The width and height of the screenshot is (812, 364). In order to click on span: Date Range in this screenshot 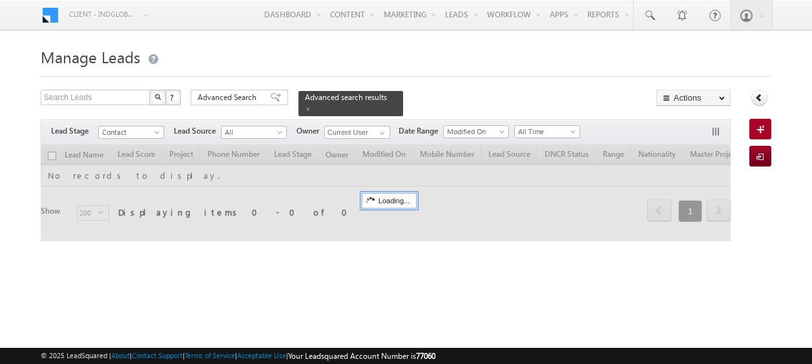, I will do `click(420, 131)`.